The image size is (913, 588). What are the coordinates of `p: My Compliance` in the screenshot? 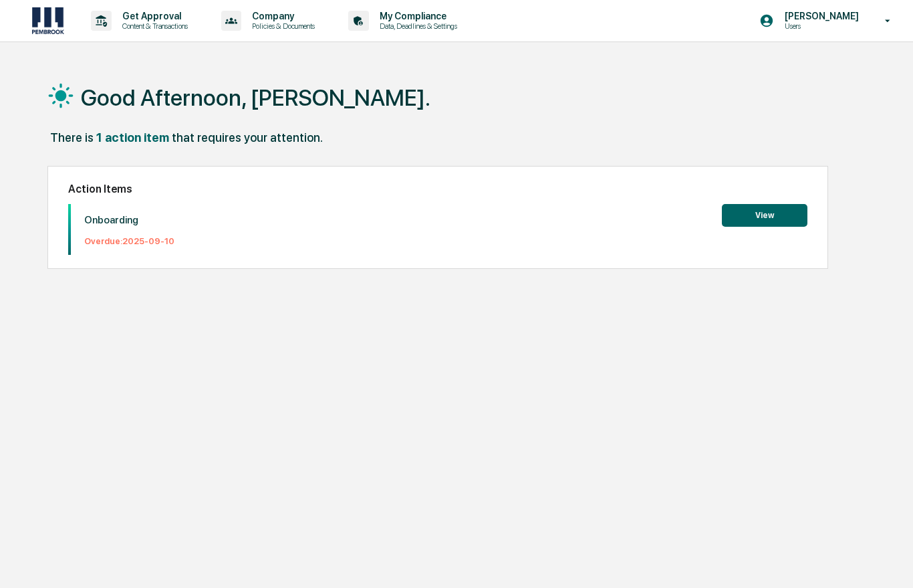 It's located at (417, 16).